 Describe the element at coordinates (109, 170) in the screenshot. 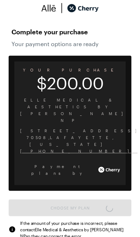

I see `img: cherry_white_logo-JPerc-yG.svg` at that location.